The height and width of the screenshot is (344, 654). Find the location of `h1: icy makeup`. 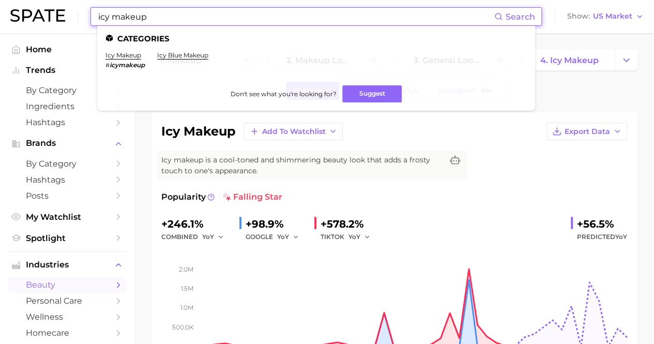

h1: icy makeup is located at coordinates (199, 131).